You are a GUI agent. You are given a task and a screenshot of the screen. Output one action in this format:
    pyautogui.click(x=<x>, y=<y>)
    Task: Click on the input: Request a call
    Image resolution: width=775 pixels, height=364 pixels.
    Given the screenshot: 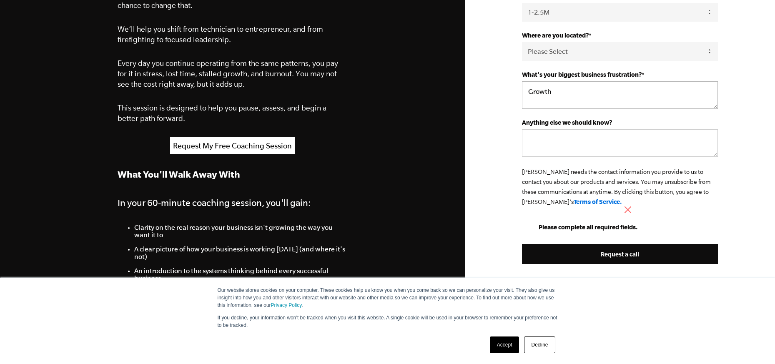 What is the action you would take?
    pyautogui.click(x=620, y=254)
    